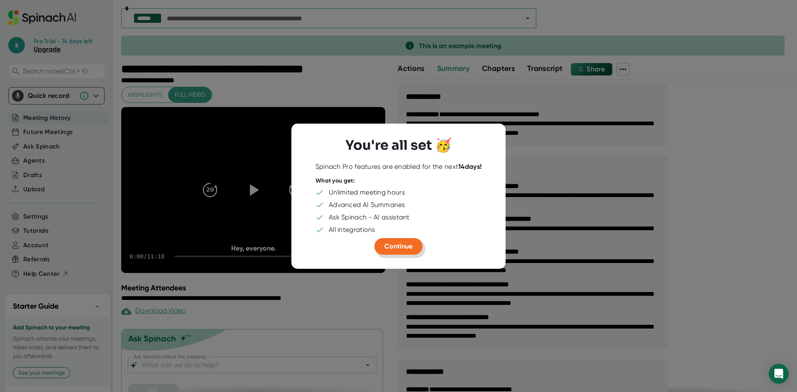 This screenshot has width=797, height=392. What do you see at coordinates (779, 374) in the screenshot?
I see `div: Open Intercom Messenger` at bounding box center [779, 374].